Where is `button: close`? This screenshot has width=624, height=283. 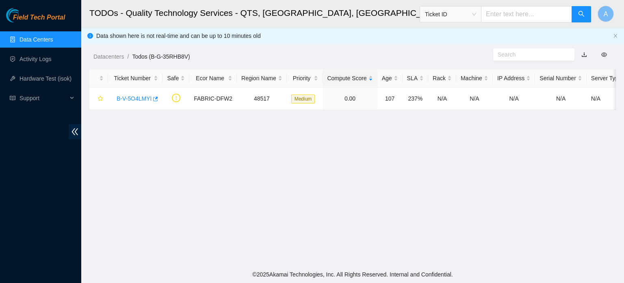 button: close is located at coordinates (616, 36).